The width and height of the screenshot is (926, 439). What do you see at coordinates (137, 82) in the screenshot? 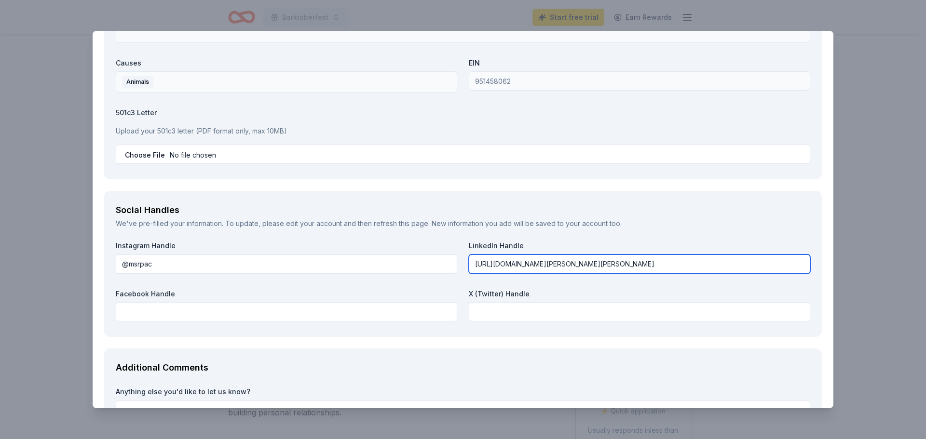
I see `div: Animals` at bounding box center [137, 82].